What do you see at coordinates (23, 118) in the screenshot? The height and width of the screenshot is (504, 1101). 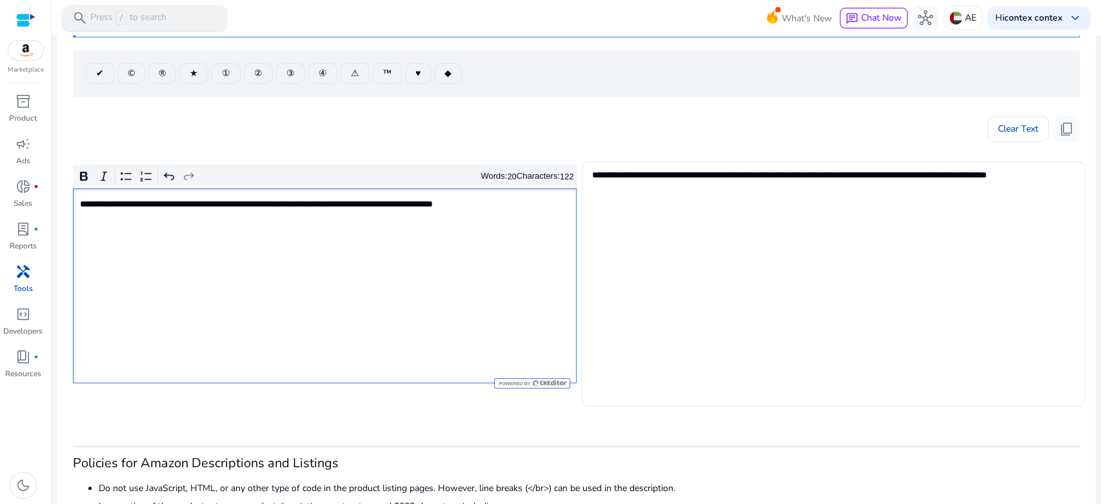 I see `p: Product` at bounding box center [23, 118].